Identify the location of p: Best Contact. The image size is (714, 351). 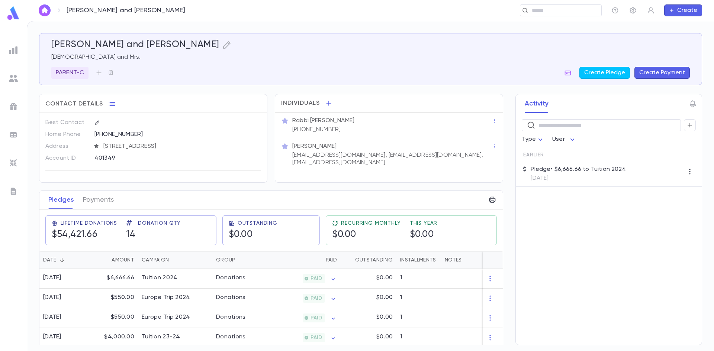
(67, 123).